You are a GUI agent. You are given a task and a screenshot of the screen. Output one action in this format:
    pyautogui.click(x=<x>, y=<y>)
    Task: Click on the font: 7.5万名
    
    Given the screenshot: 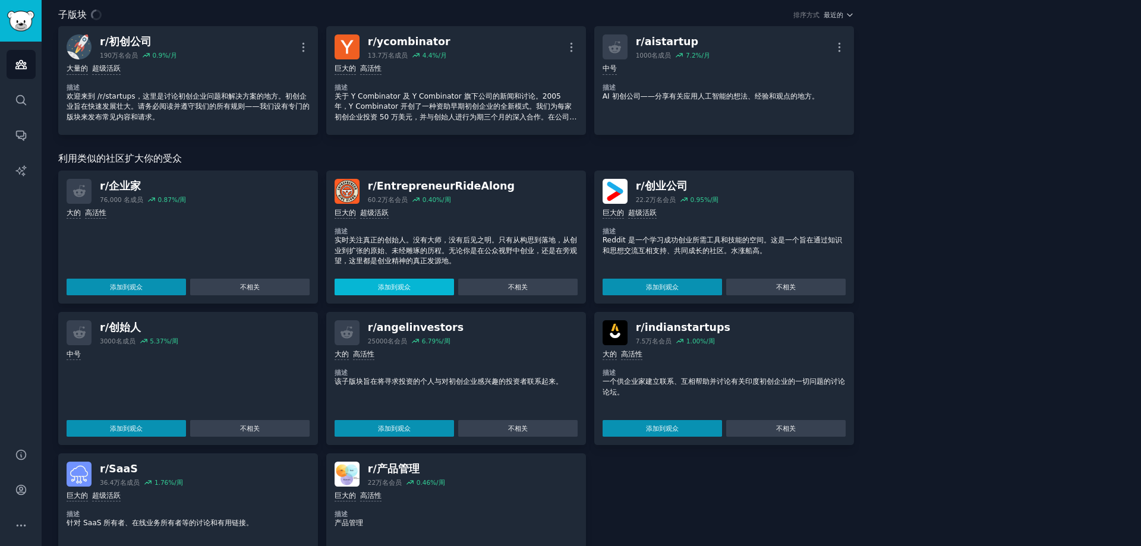 What is the action you would take?
    pyautogui.click(x=647, y=341)
    